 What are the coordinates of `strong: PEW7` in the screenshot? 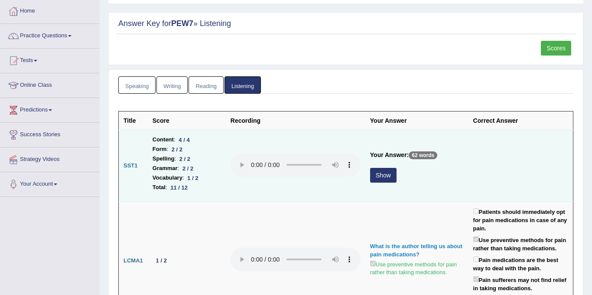 It's located at (182, 23).